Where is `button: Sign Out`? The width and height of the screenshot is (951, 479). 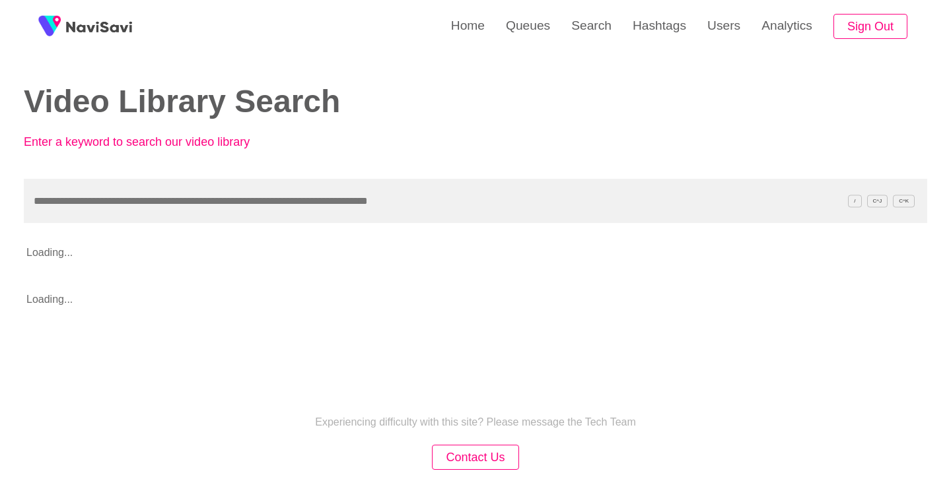 button: Sign Out is located at coordinates (870, 26).